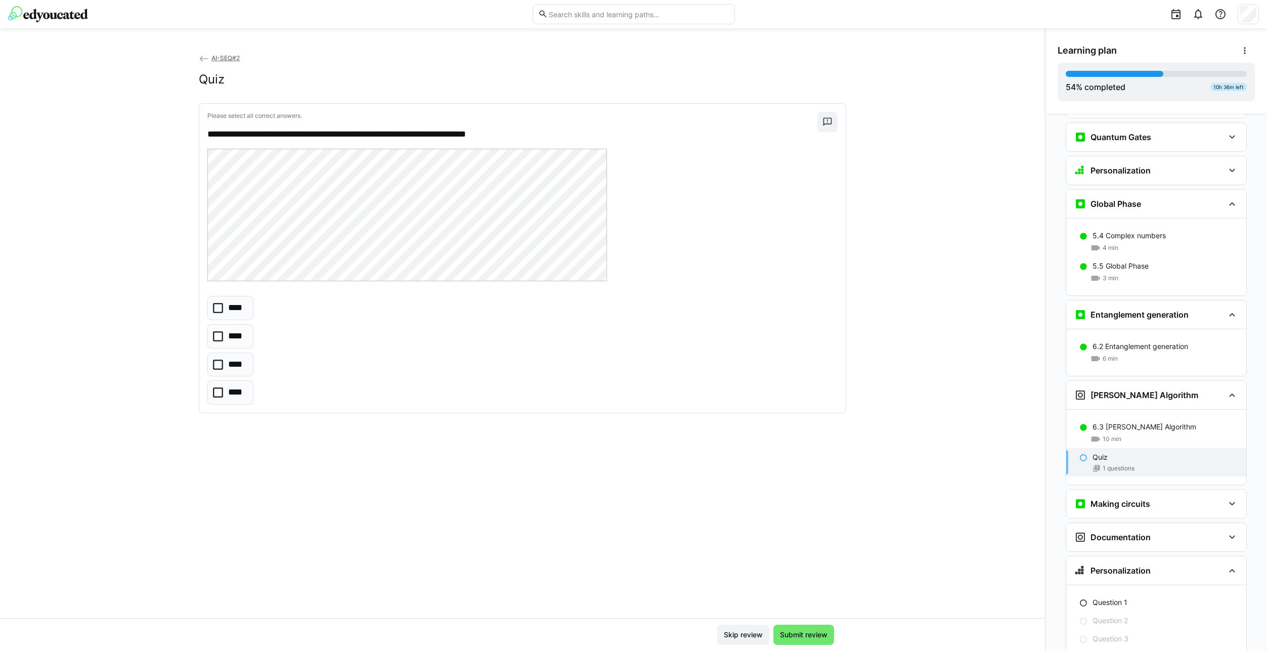 This screenshot has width=1267, height=651. I want to click on p: Question 1, so click(1110, 602).